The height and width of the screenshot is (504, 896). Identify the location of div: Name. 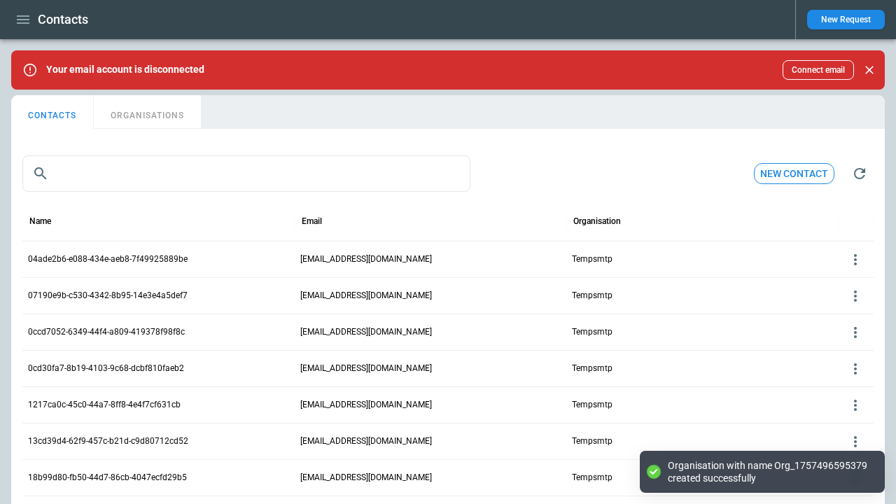
(40, 221).